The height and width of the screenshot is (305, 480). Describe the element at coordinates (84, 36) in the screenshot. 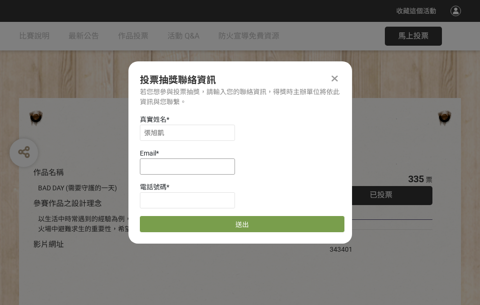

I see `a: 最新公告` at that location.